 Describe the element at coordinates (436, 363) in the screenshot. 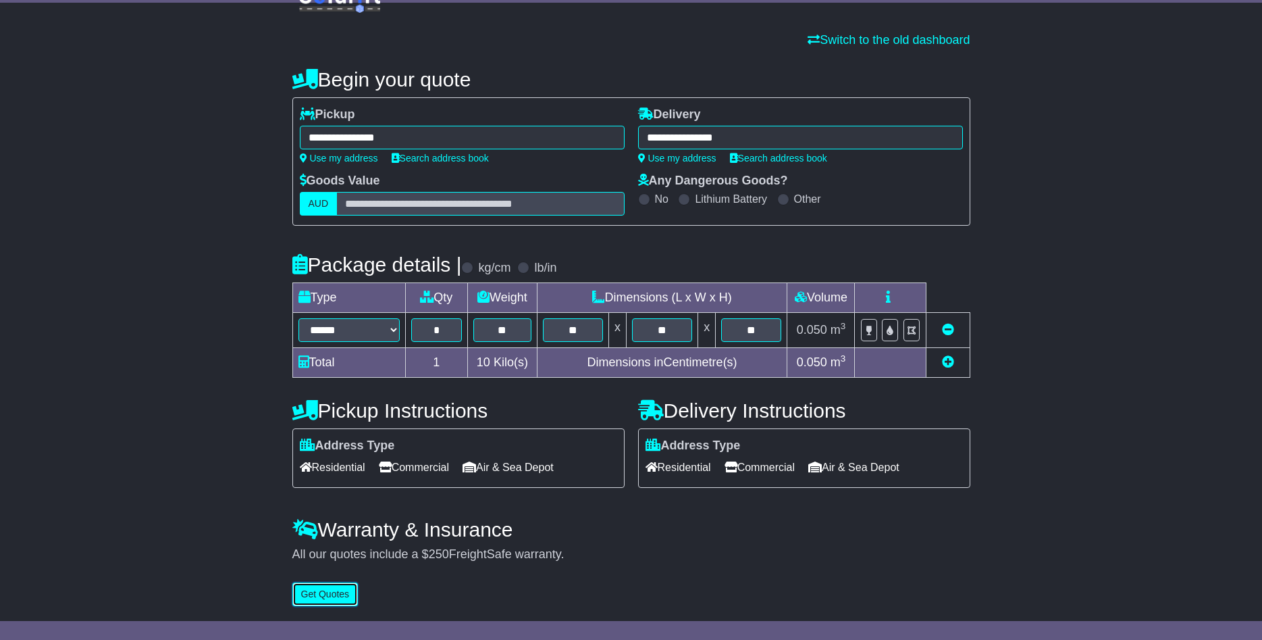

I see `td: 1` at that location.